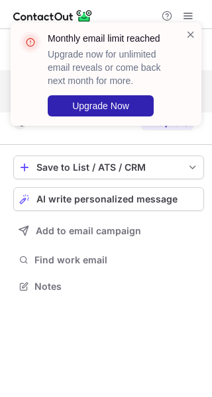 The width and height of the screenshot is (212, 397). I want to click on button: AI write personalized message, so click(108, 199).